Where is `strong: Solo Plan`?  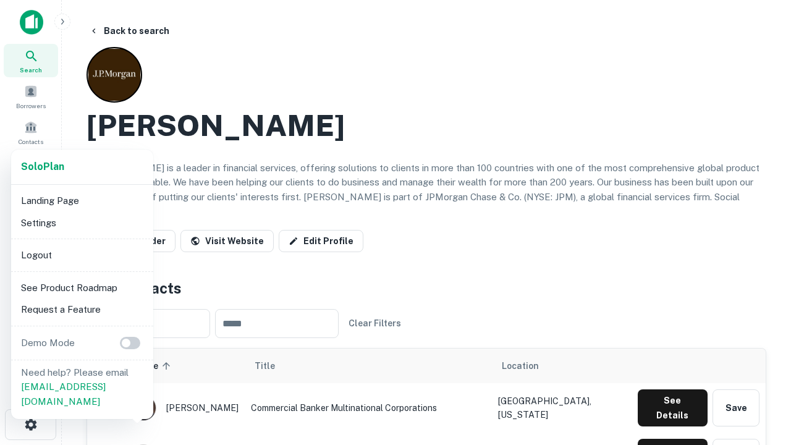
strong: Solo Plan is located at coordinates (43, 166).